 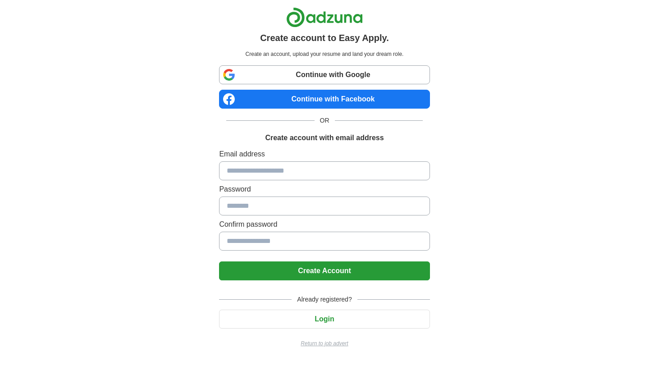 What do you see at coordinates (324, 343) in the screenshot?
I see `a: Return to job advert` at bounding box center [324, 343].